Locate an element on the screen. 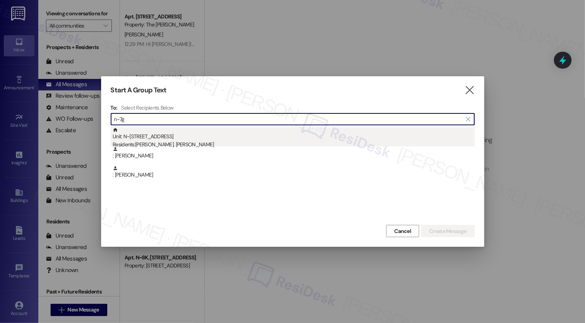 This screenshot has height=323, width=585. h3: To: is located at coordinates (114, 108).